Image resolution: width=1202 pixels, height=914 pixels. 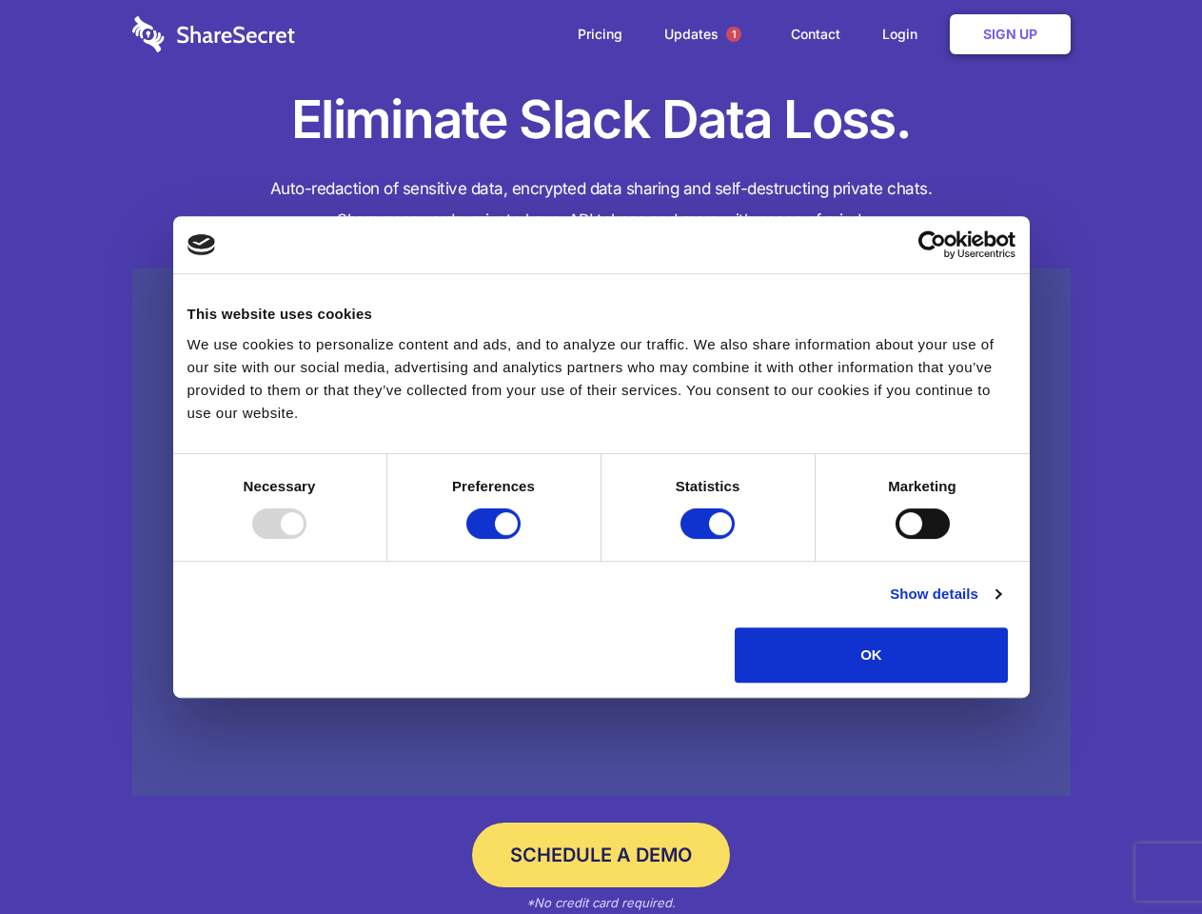 I want to click on span: 1, so click(x=734, y=34).